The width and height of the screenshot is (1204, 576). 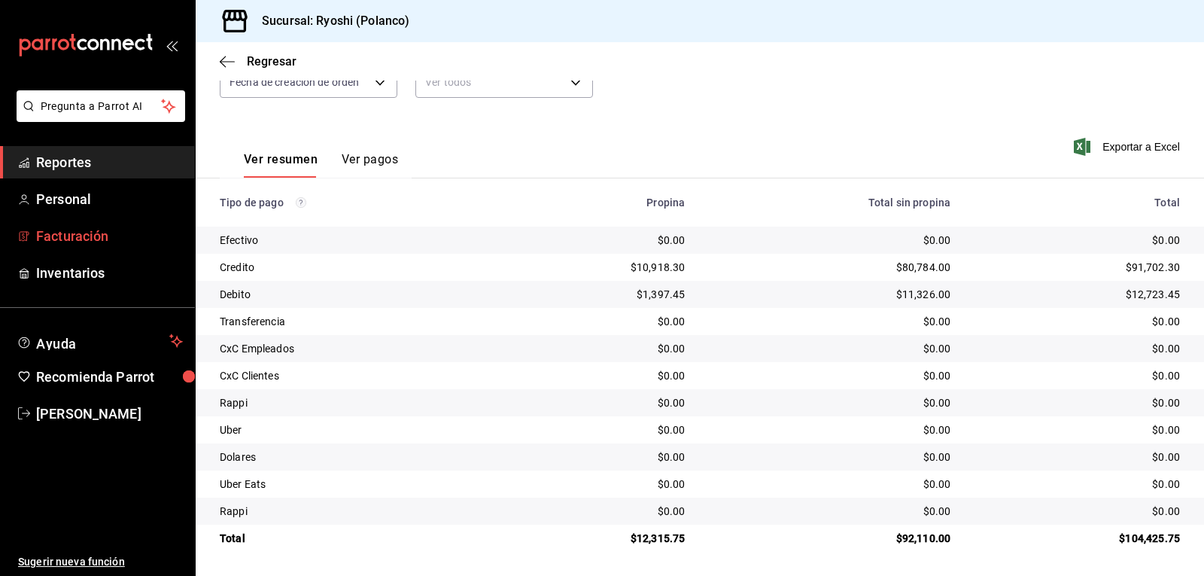 I want to click on div: $12,315.75, so click(x=599, y=538).